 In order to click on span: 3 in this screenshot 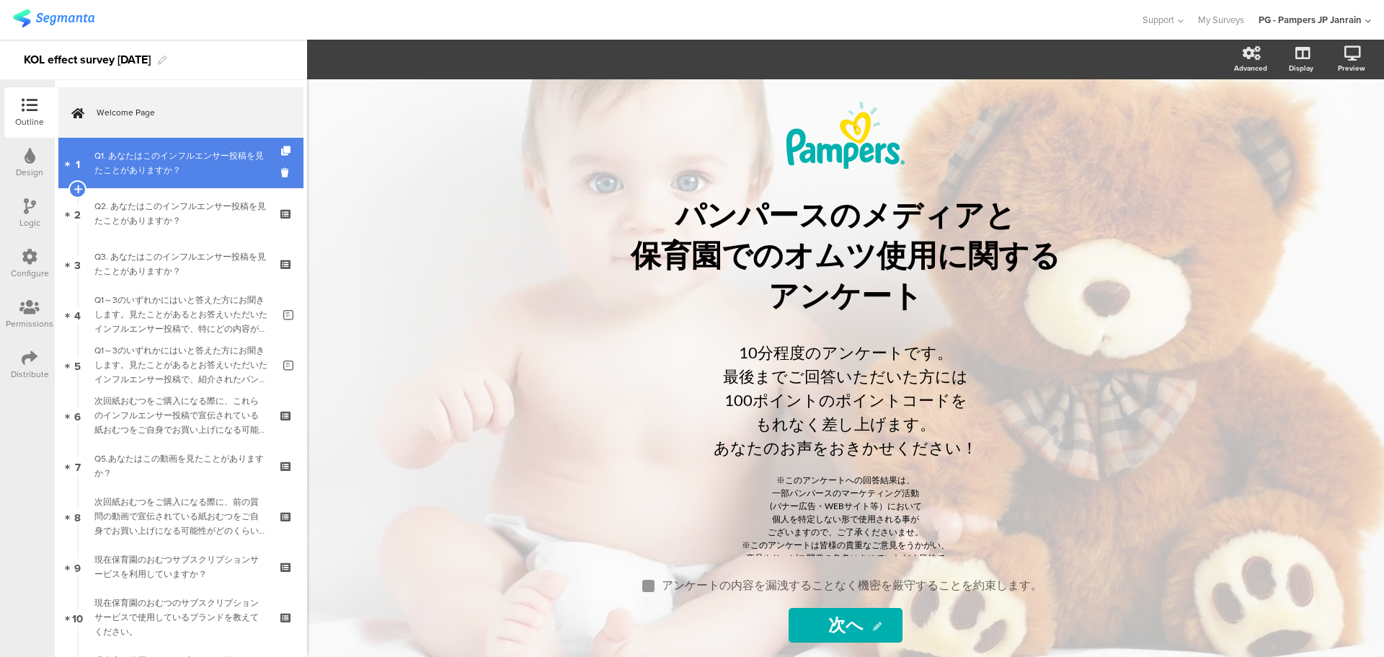, I will do `click(77, 264)`.